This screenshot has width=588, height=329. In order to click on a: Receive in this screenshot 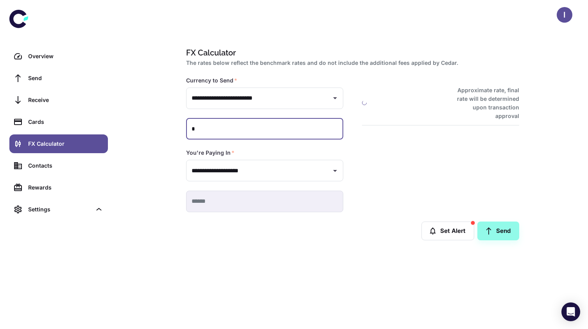, I will do `click(59, 100)`.